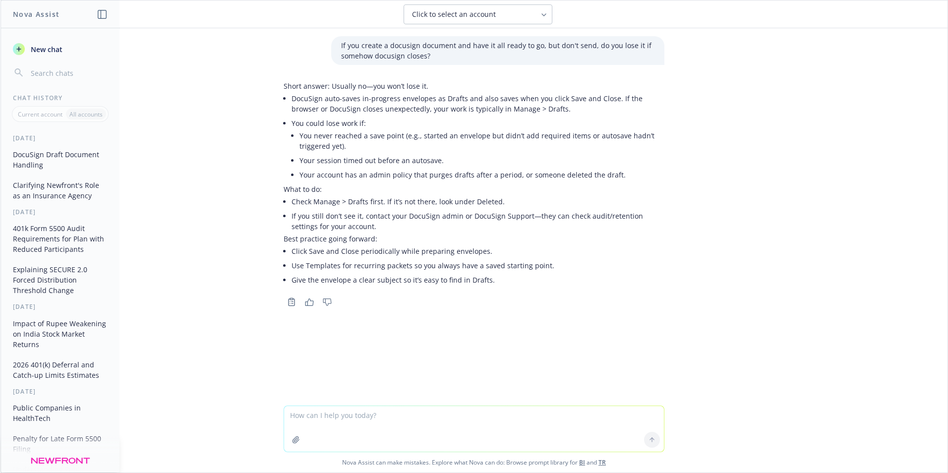 The image size is (948, 473). What do you see at coordinates (478, 251) in the screenshot?
I see `li: Click Save and Close periodically while preparing envelopes.` at bounding box center [478, 251].